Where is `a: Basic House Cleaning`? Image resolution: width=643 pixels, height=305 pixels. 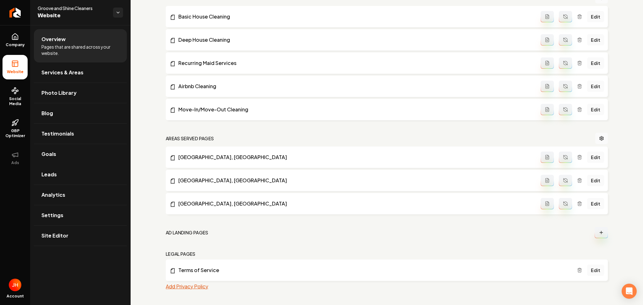
a: Basic House Cleaning is located at coordinates (355, 17).